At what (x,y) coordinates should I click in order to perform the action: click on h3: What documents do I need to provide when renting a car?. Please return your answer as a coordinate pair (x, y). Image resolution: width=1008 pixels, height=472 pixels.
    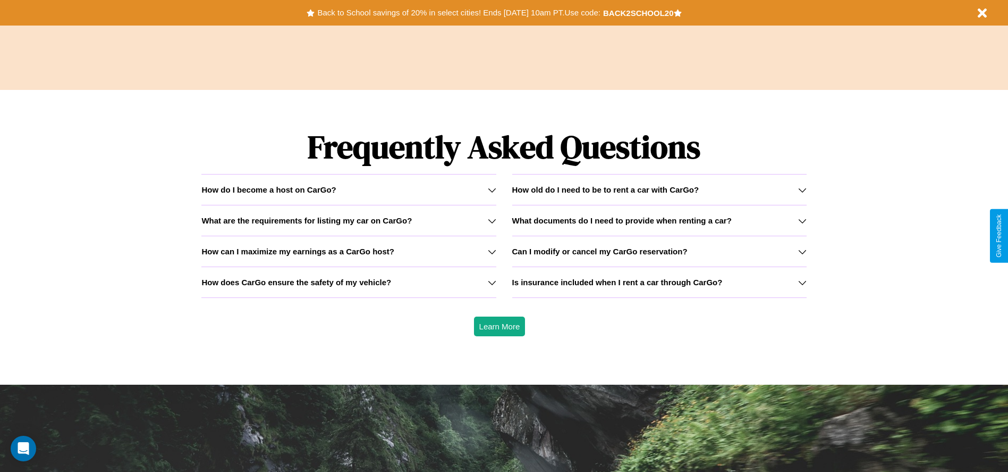
    Looking at the image, I should click on (622, 220).